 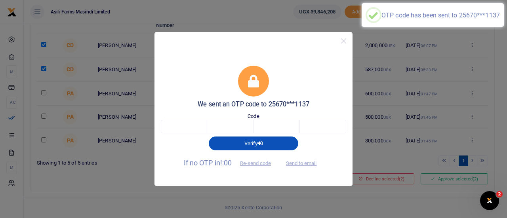 What do you see at coordinates (254, 143) in the screenshot?
I see `button: Verify` at bounding box center [254, 143].